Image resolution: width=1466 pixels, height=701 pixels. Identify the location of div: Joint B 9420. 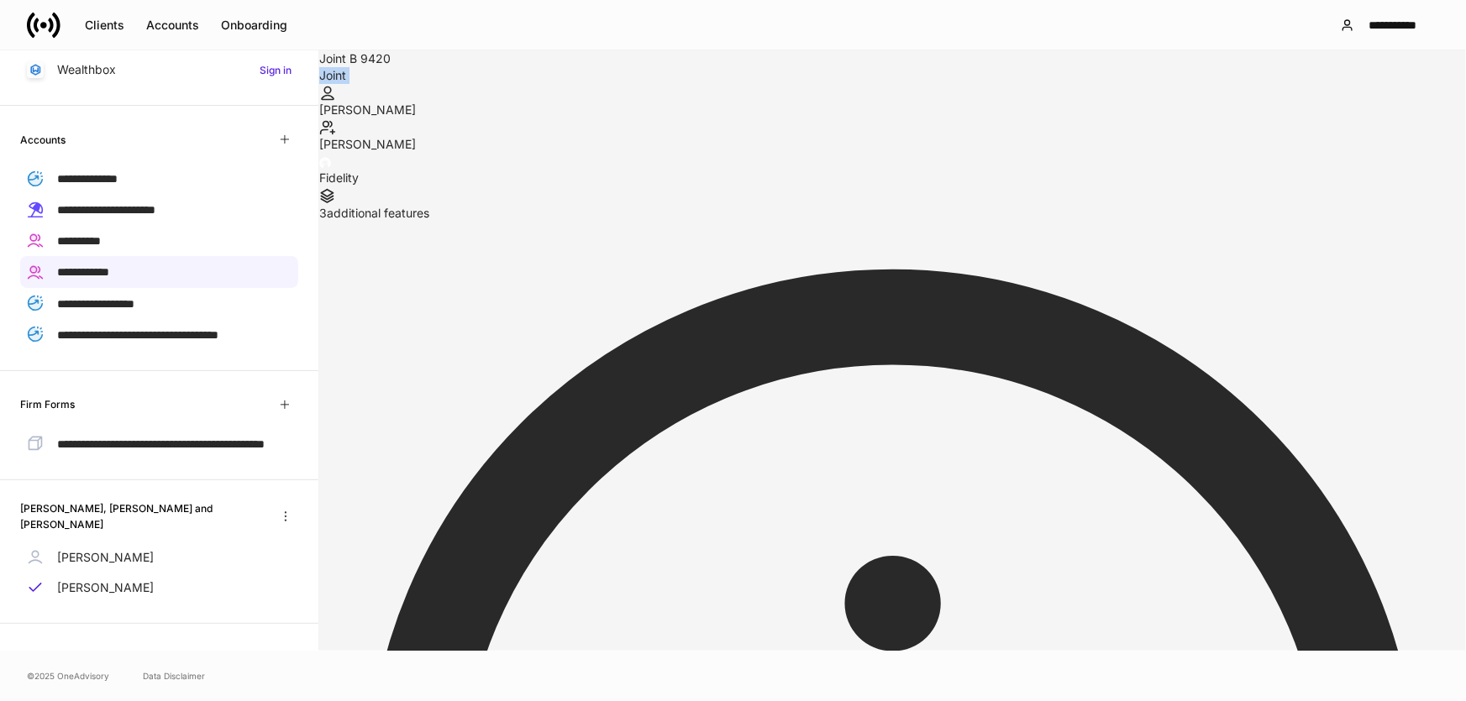
(892, 59).